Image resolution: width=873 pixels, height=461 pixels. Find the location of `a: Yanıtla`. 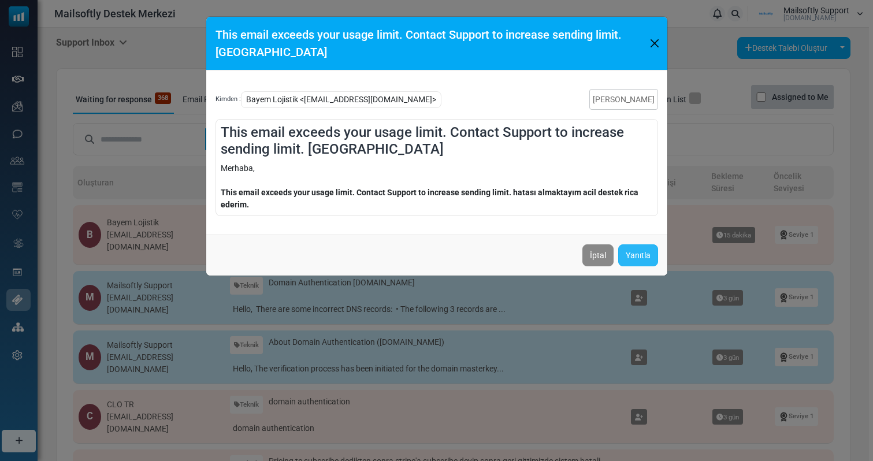

a: Yanıtla is located at coordinates (638, 255).